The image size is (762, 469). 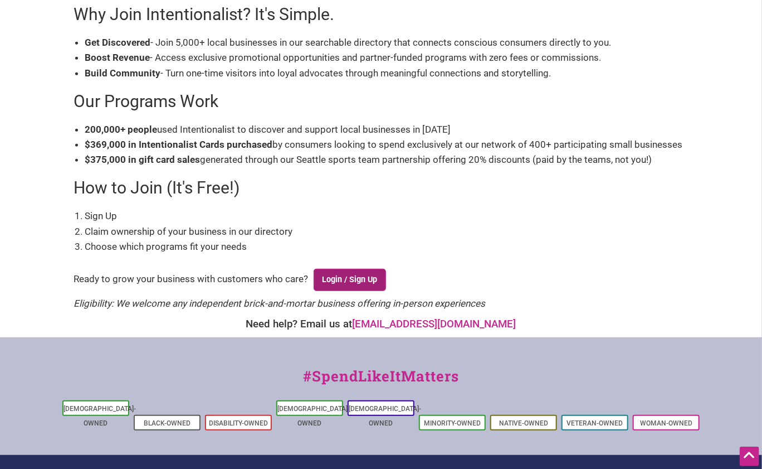 I want to click on b: Build Community, so click(x=123, y=73).